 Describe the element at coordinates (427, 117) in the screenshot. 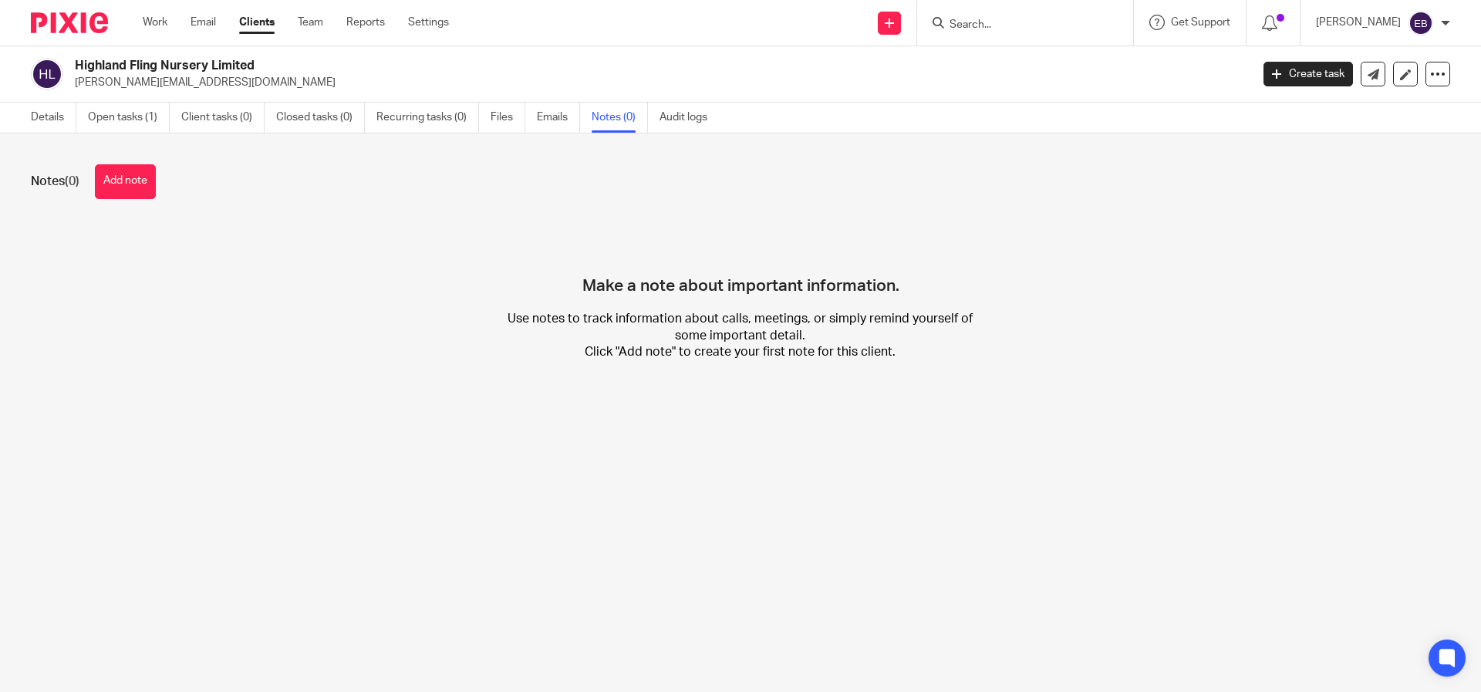

I see `a: Recurring tasks (0)` at that location.